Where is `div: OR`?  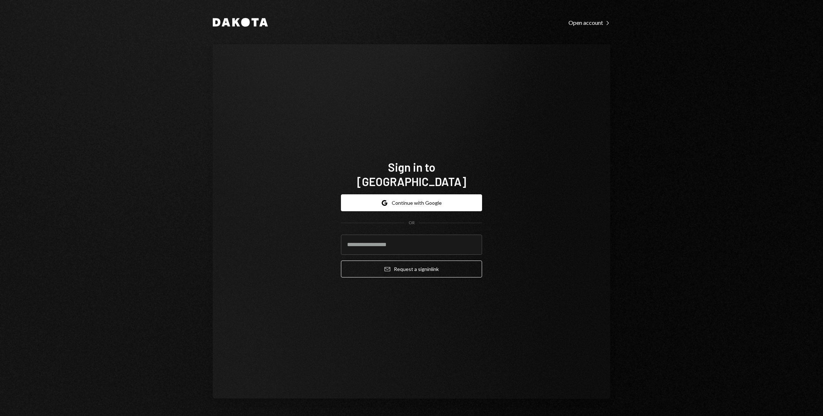 div: OR is located at coordinates (411, 223).